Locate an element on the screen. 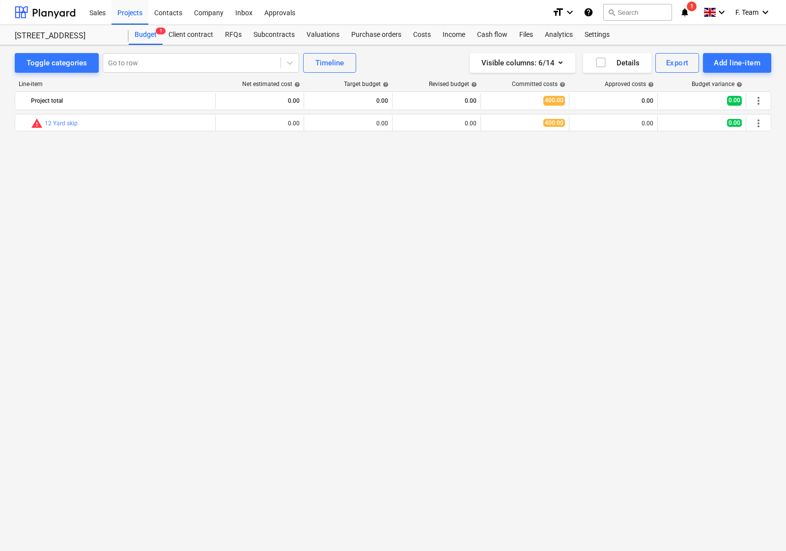  button: Toggle categories is located at coordinates (56, 63).